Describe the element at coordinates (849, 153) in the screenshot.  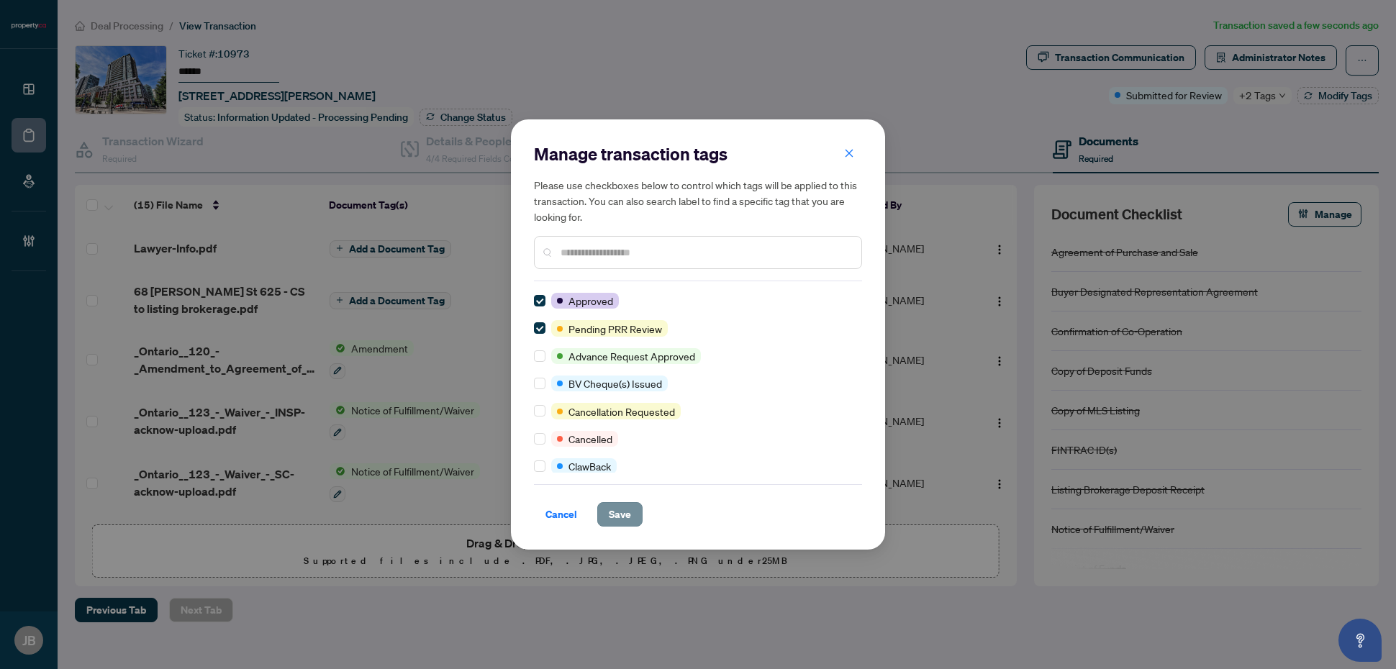
I see `span: close` at that location.